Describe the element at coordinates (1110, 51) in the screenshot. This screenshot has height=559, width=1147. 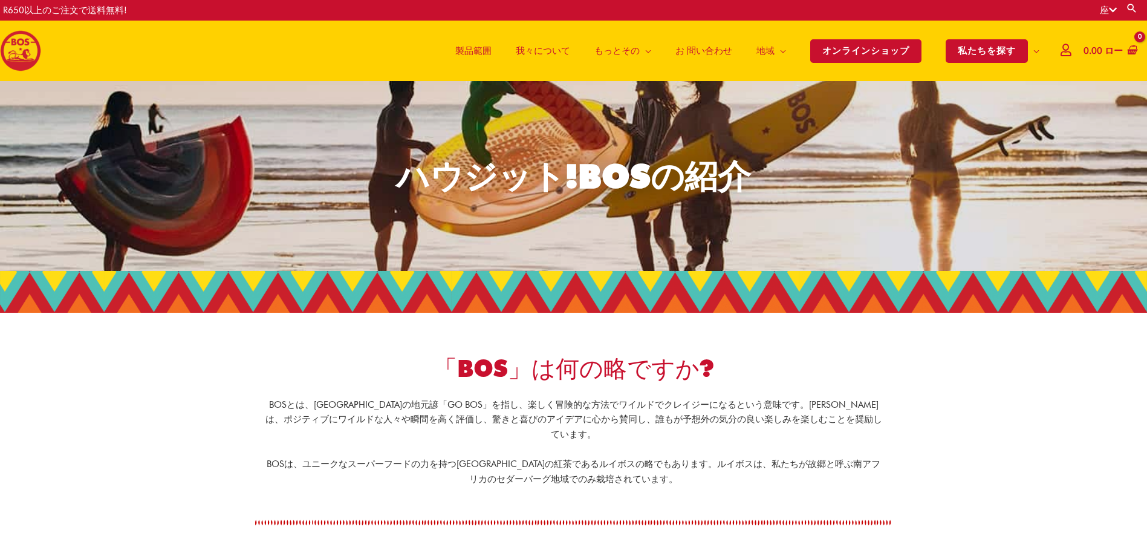
I see `a: ショッピングカートの表示、空` at that location.